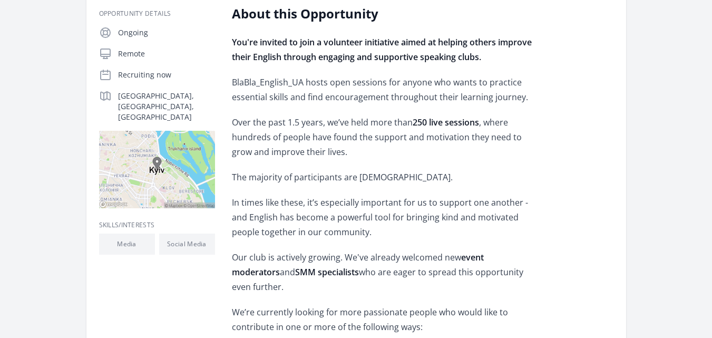  I want to click on strong: 250 live sessions, so click(446, 122).